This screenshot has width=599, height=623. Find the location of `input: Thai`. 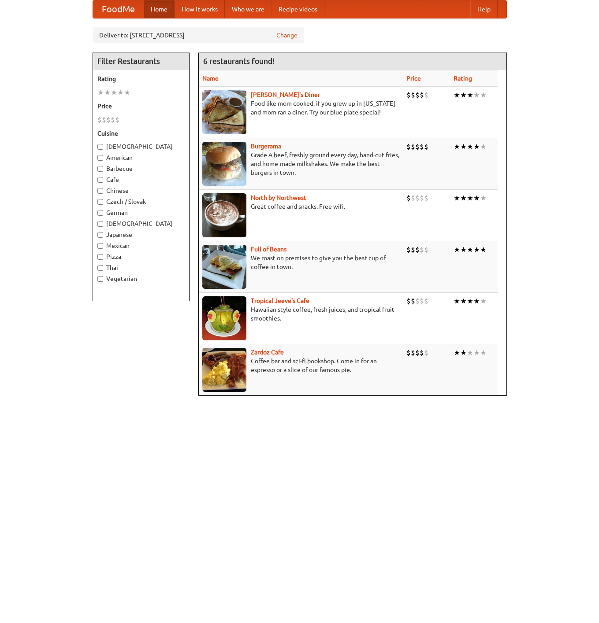

input: Thai is located at coordinates (100, 268).